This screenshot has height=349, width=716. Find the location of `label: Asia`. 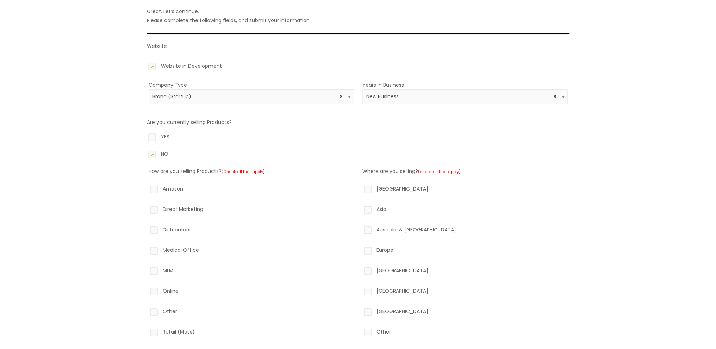

label: Asia is located at coordinates (465, 210).